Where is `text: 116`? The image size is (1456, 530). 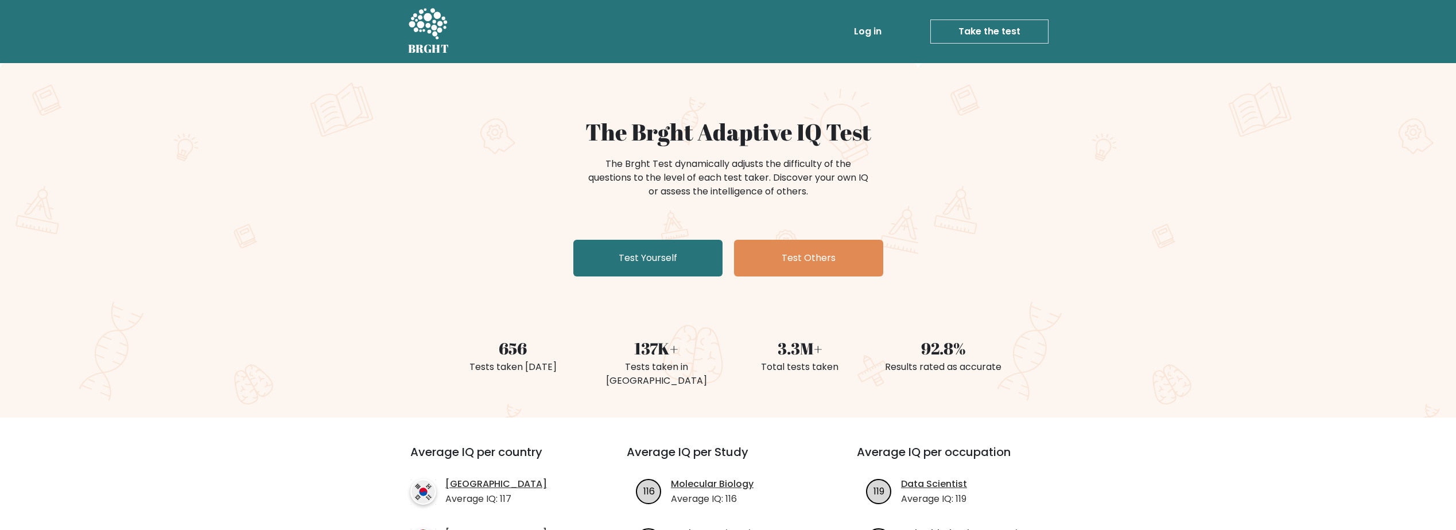
text: 116 is located at coordinates (649, 491).